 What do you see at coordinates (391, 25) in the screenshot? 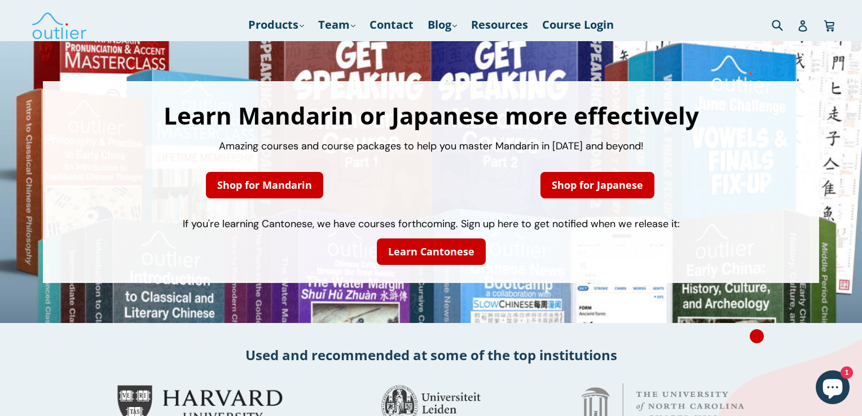
I see `a: Contact` at bounding box center [391, 25].